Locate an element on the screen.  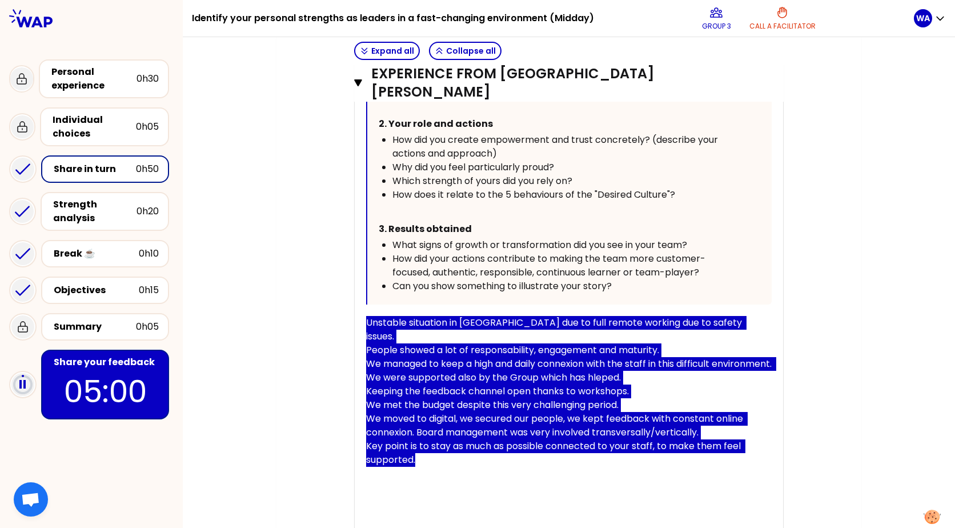
div: 0h50 is located at coordinates (147, 169).